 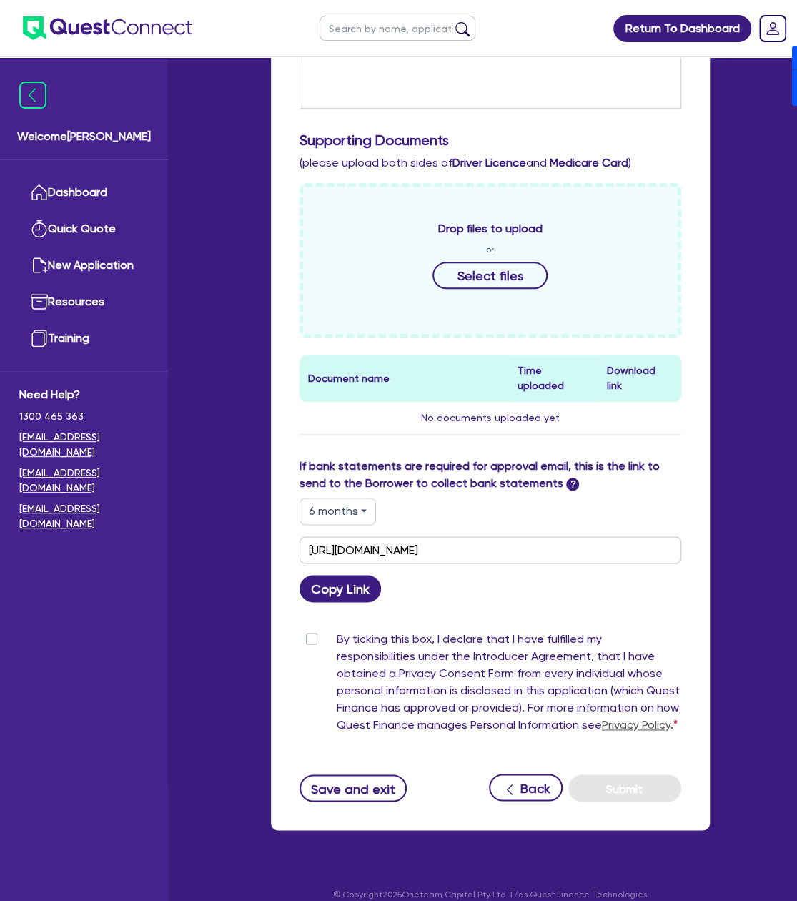 I want to click on img: training, so click(x=39, y=338).